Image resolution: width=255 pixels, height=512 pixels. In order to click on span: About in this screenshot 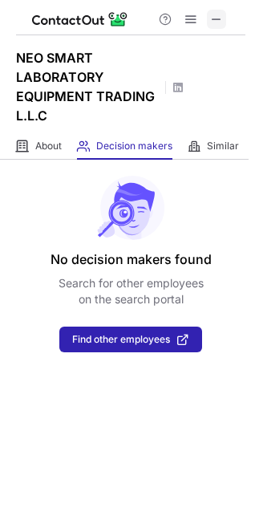, I will do `click(48, 146)`.